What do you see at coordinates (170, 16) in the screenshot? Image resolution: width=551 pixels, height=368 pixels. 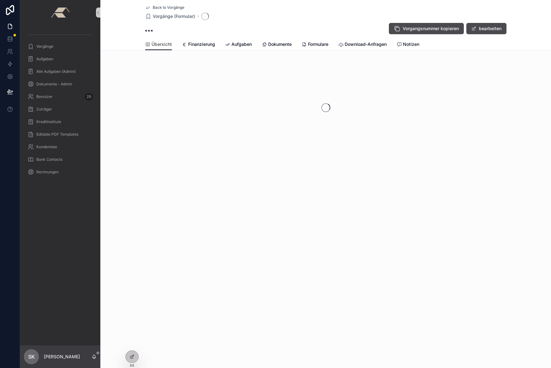 I see `a: Vorgänge (Formular)` at bounding box center [170, 16].